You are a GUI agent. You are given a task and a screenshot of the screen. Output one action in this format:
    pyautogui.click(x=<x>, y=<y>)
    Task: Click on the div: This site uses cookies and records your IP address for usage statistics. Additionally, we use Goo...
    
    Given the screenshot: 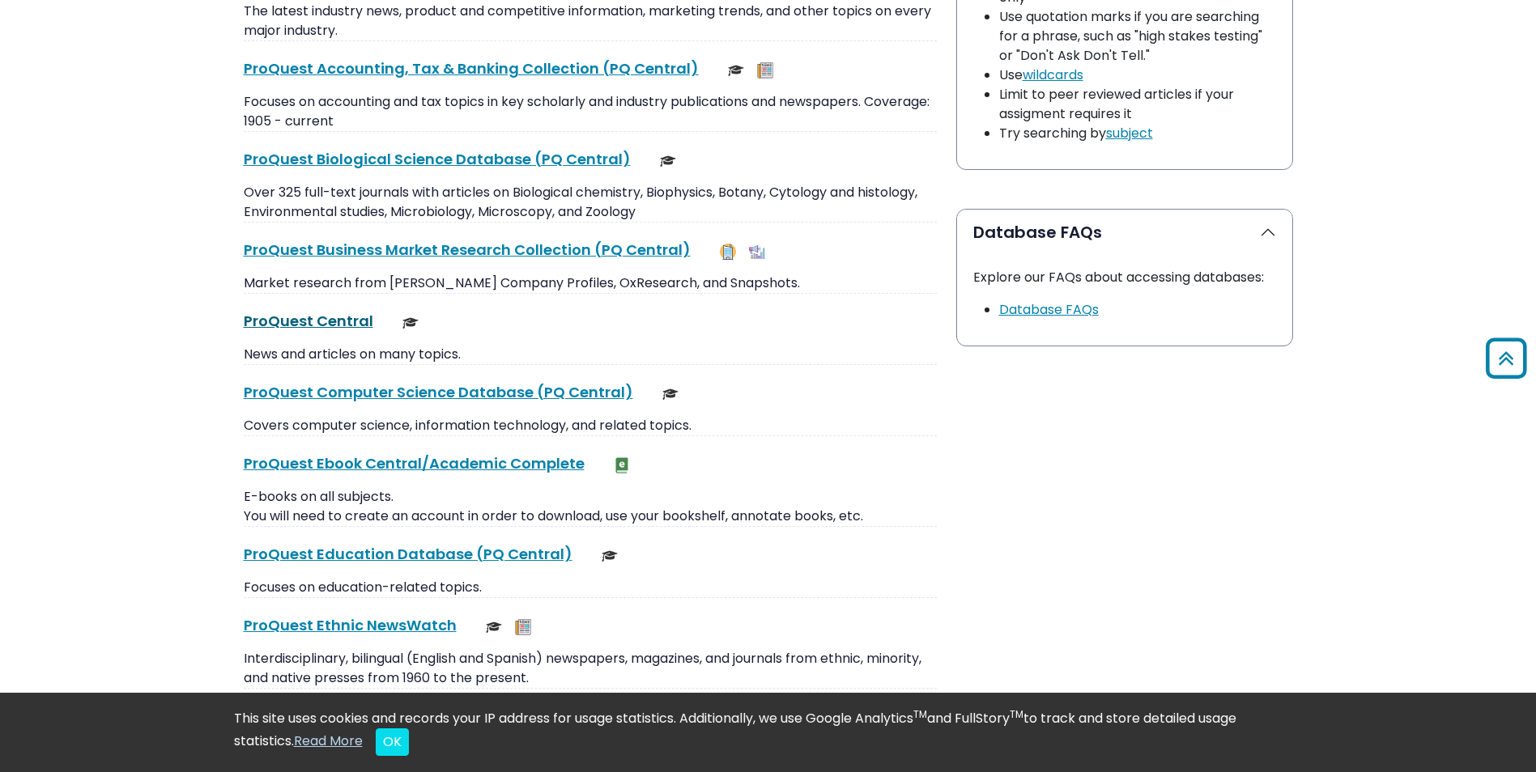 What is the action you would take?
    pyautogui.click(x=768, y=733)
    